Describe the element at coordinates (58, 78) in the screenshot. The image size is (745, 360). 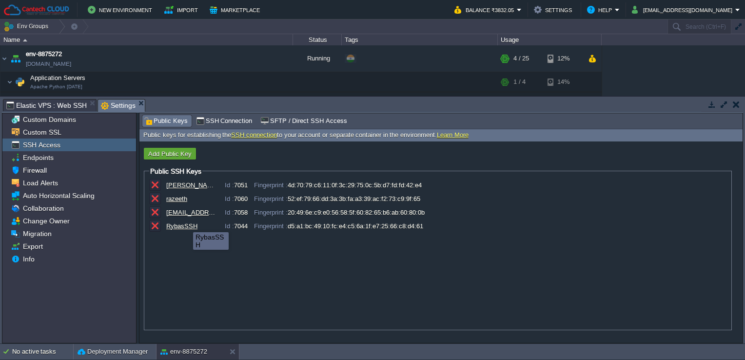
I see `span: Application Servers` at that location.